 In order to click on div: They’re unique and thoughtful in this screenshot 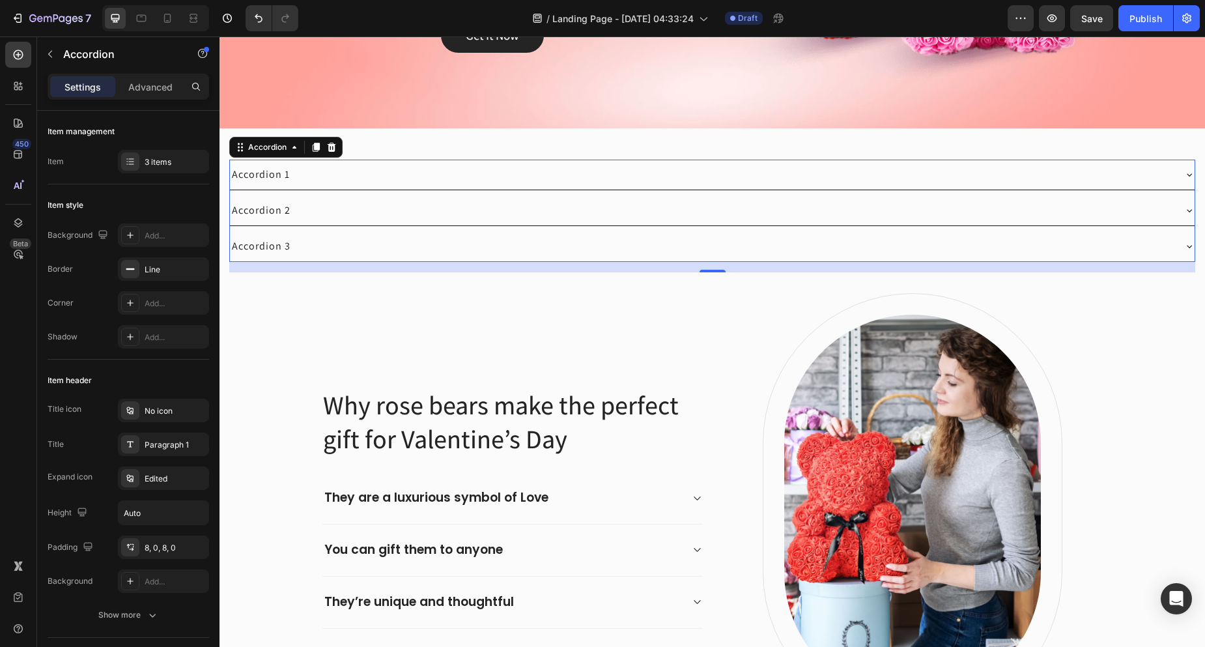, I will do `click(199, 565)`.